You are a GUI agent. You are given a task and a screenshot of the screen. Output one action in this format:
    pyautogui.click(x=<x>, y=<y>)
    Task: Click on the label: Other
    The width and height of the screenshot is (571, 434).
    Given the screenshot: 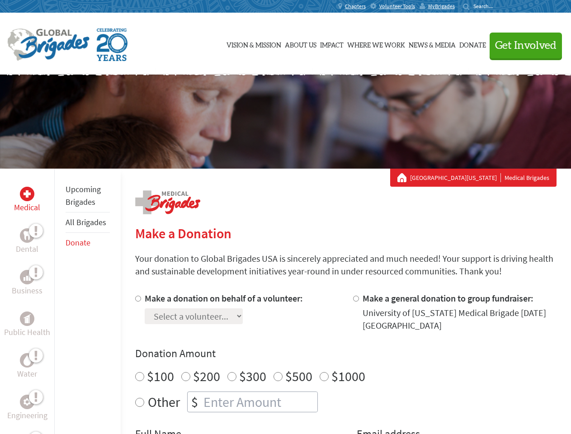 What is the action you would take?
    pyautogui.click(x=164, y=402)
    